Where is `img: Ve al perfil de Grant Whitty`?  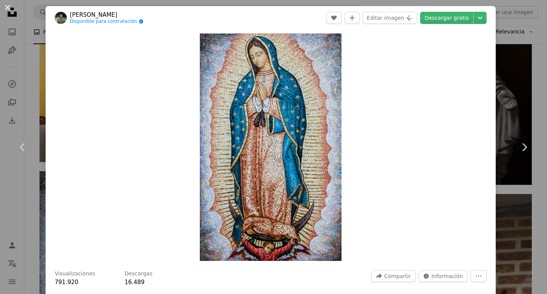
img: Ve al perfil de Grant Whitty is located at coordinates (61, 18).